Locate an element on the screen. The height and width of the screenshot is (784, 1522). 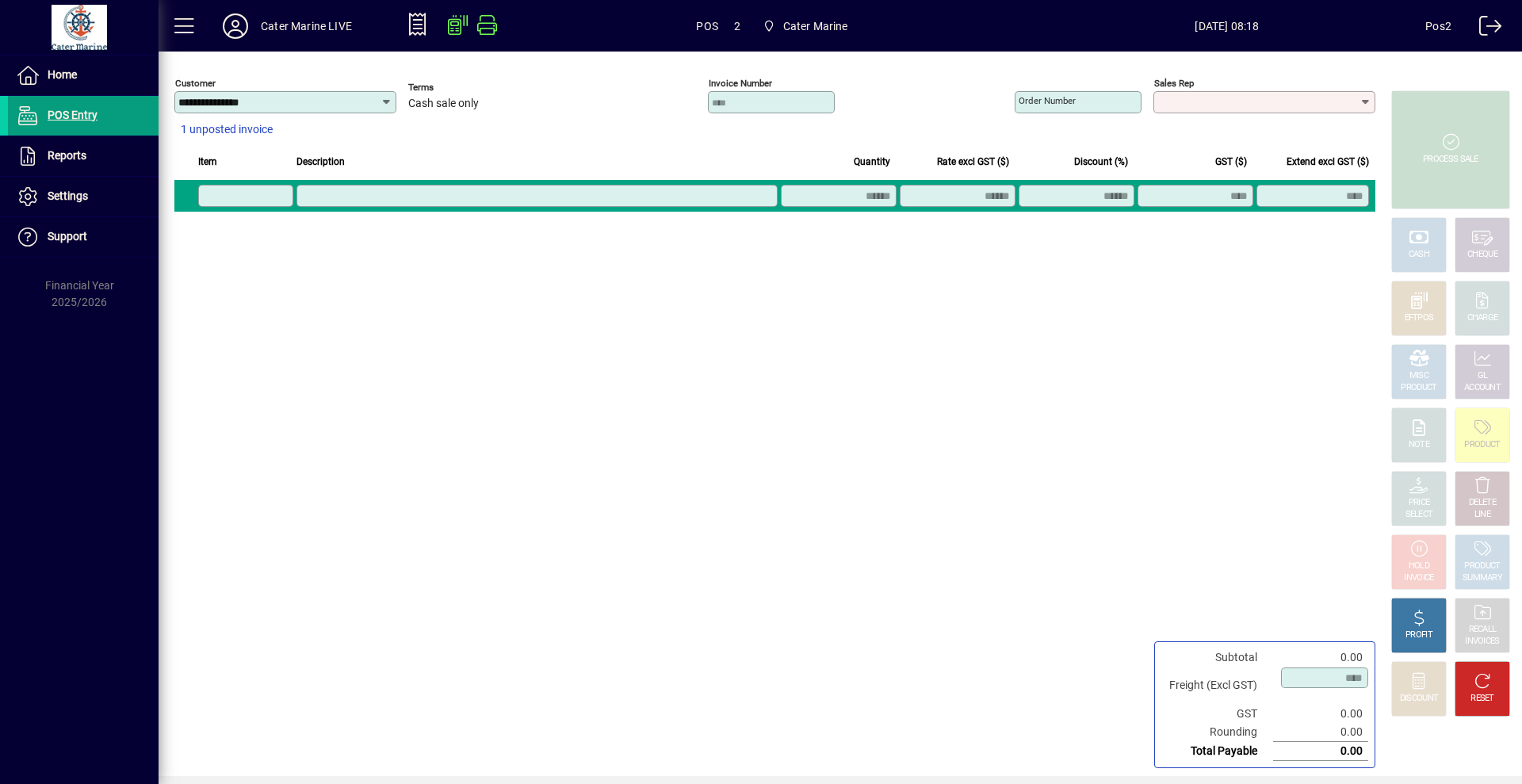
a: Settings is located at coordinates (84, 196).